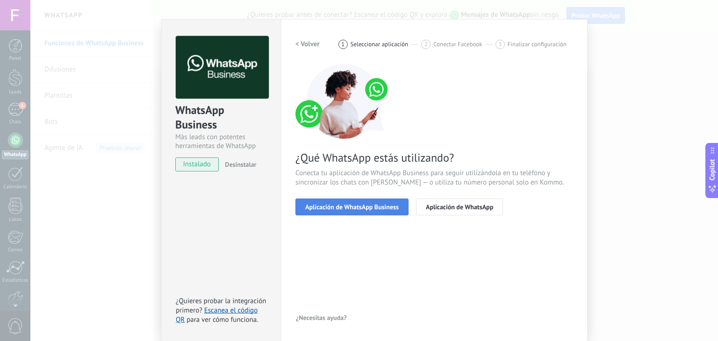 The height and width of the screenshot is (341, 718). I want to click on span: Conectar Facebook, so click(458, 44).